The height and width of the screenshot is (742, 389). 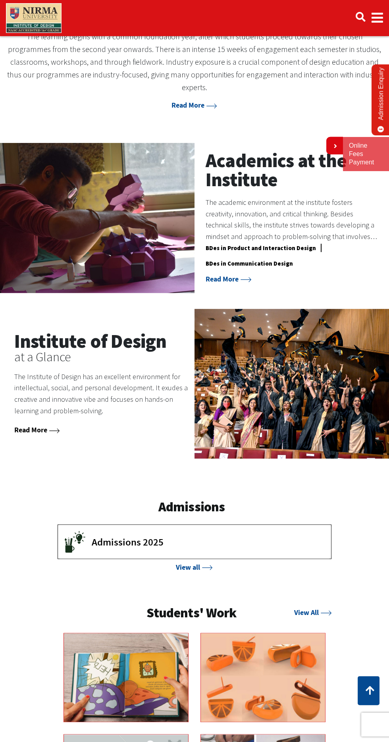 I want to click on h2: Academics at the Institute, so click(x=291, y=170).